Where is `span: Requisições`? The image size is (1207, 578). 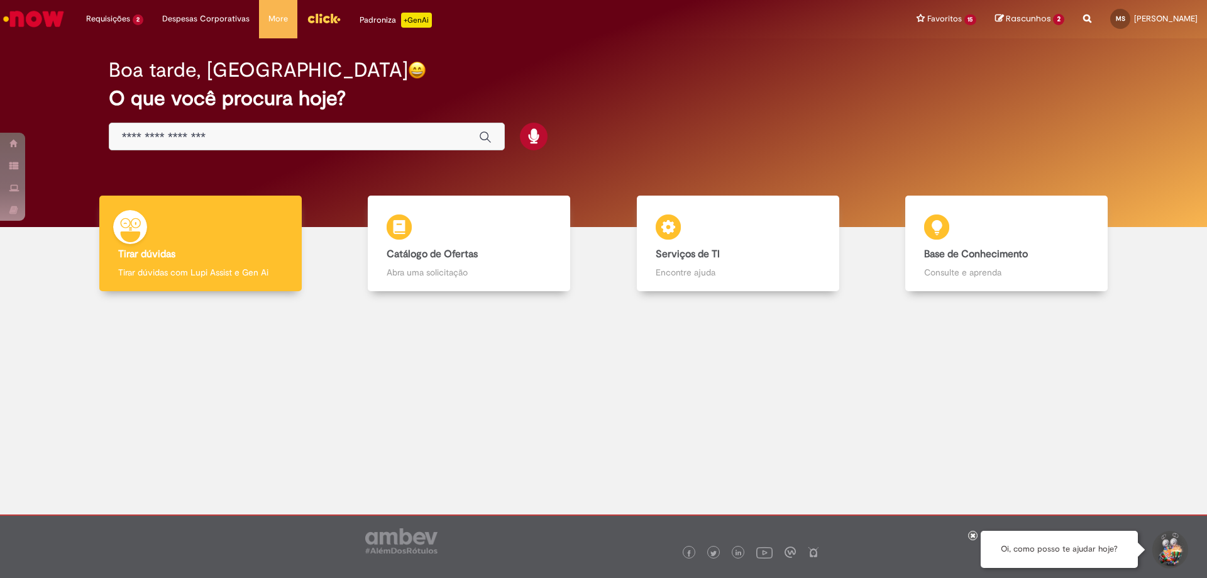 span: Requisições is located at coordinates (108, 19).